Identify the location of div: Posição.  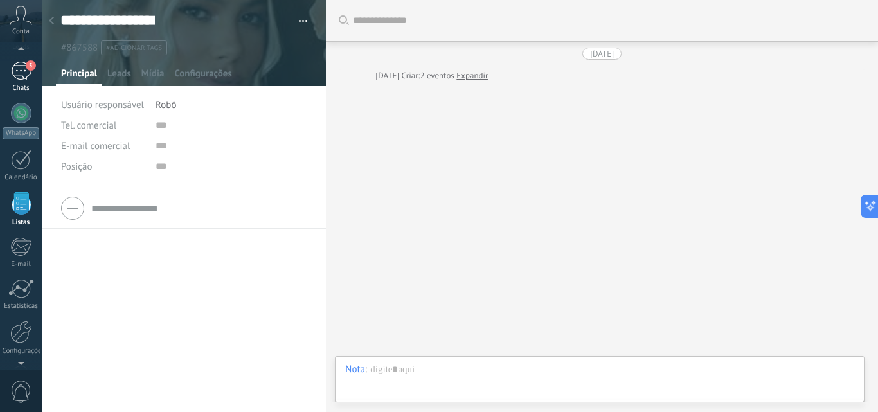
(104, 167).